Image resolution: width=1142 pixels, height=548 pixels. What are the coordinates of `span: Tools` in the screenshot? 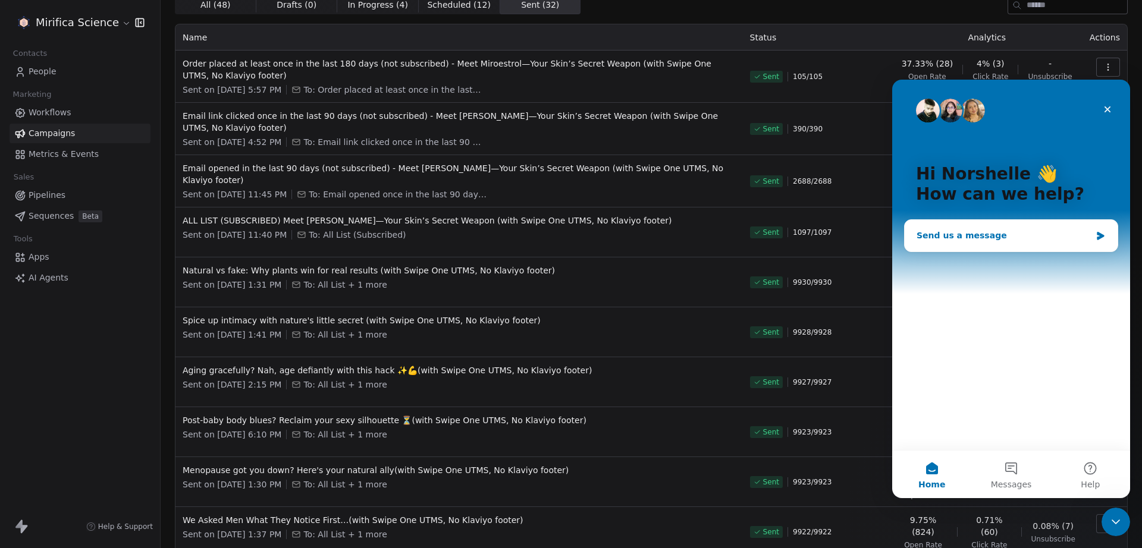 It's located at (23, 239).